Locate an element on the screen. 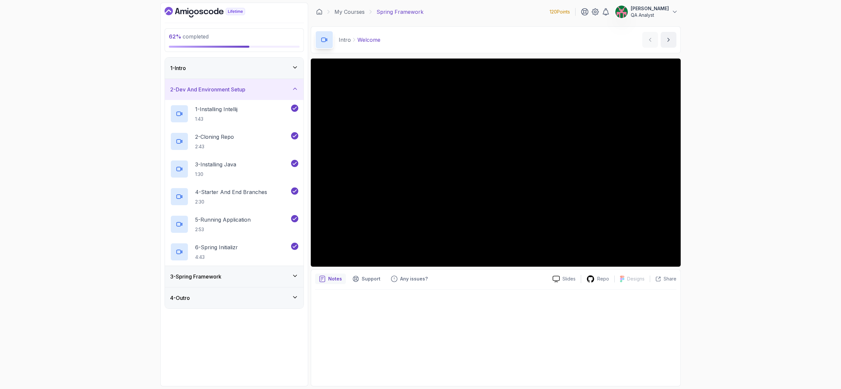  p: 6 - Spring Initializr is located at coordinates (216, 247).